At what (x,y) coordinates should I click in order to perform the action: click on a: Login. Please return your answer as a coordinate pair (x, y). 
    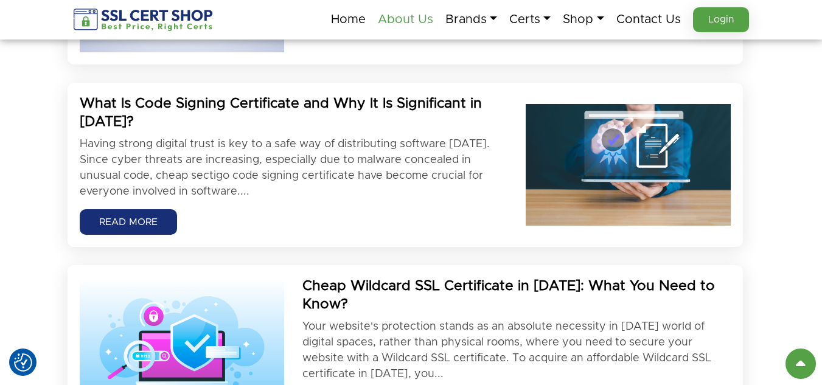
    Looking at the image, I should click on (721, 19).